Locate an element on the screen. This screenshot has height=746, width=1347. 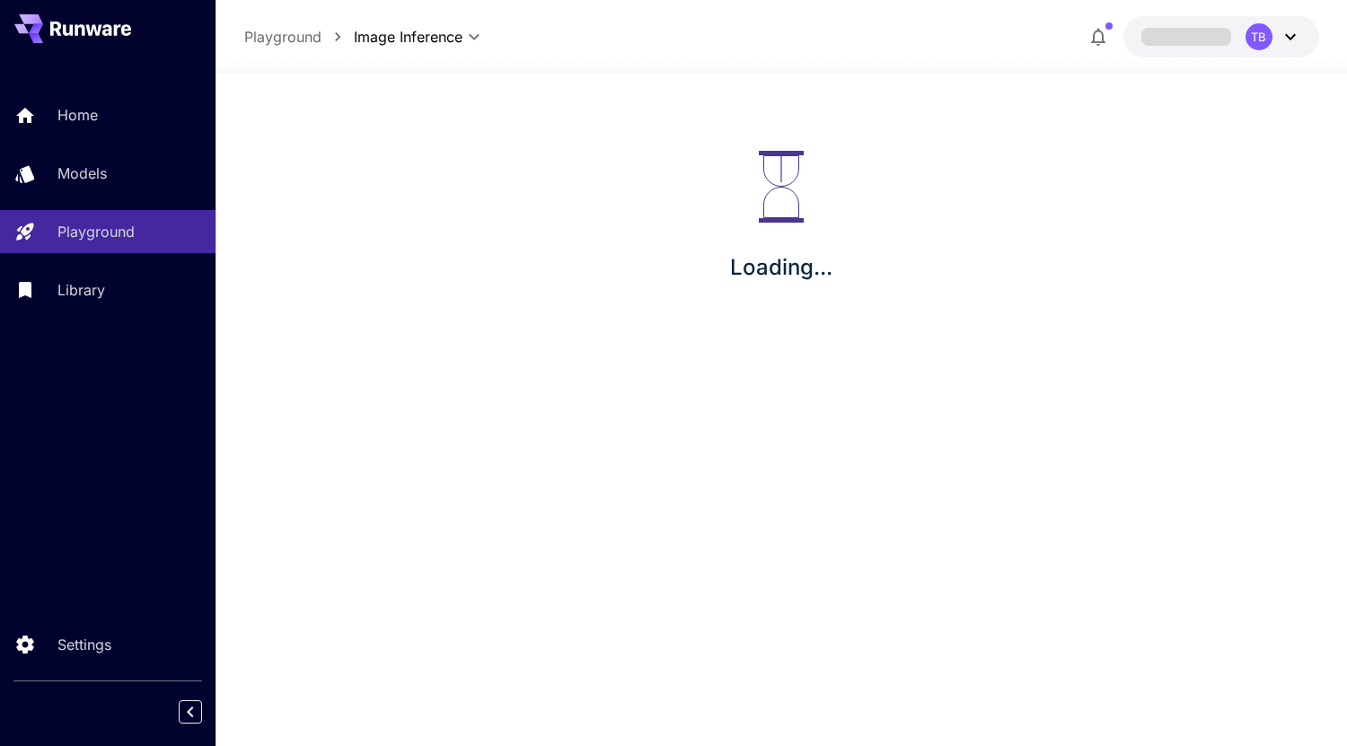
button: Collapse sidebar is located at coordinates (190, 712).